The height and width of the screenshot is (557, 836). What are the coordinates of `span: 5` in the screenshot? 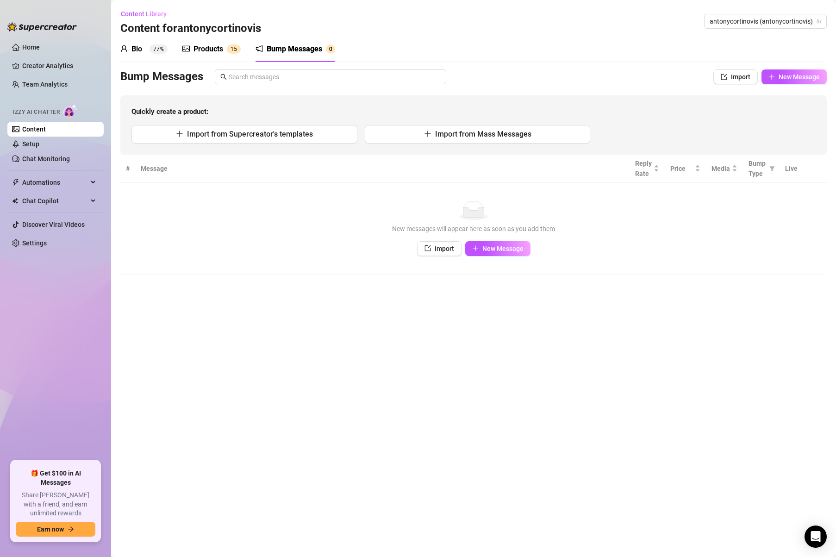 It's located at (235, 49).